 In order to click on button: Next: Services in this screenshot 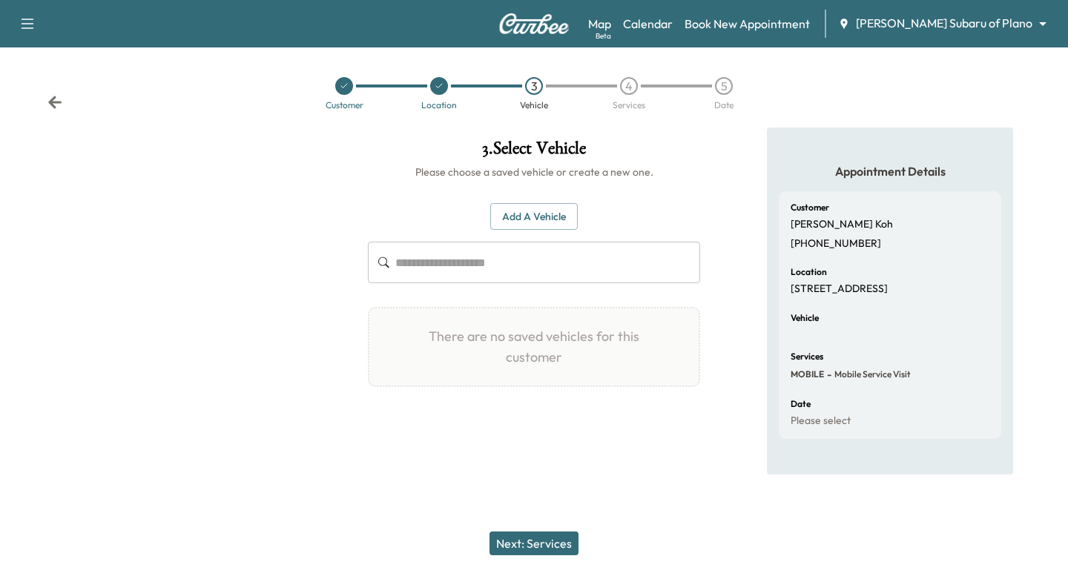, I will do `click(534, 543)`.